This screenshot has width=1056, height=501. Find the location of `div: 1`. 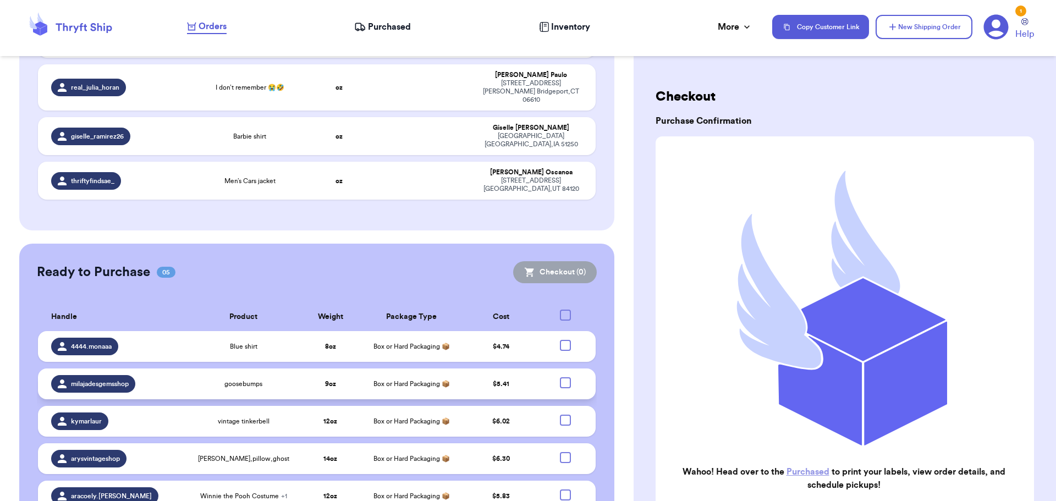

div: 1 is located at coordinates (1021, 11).